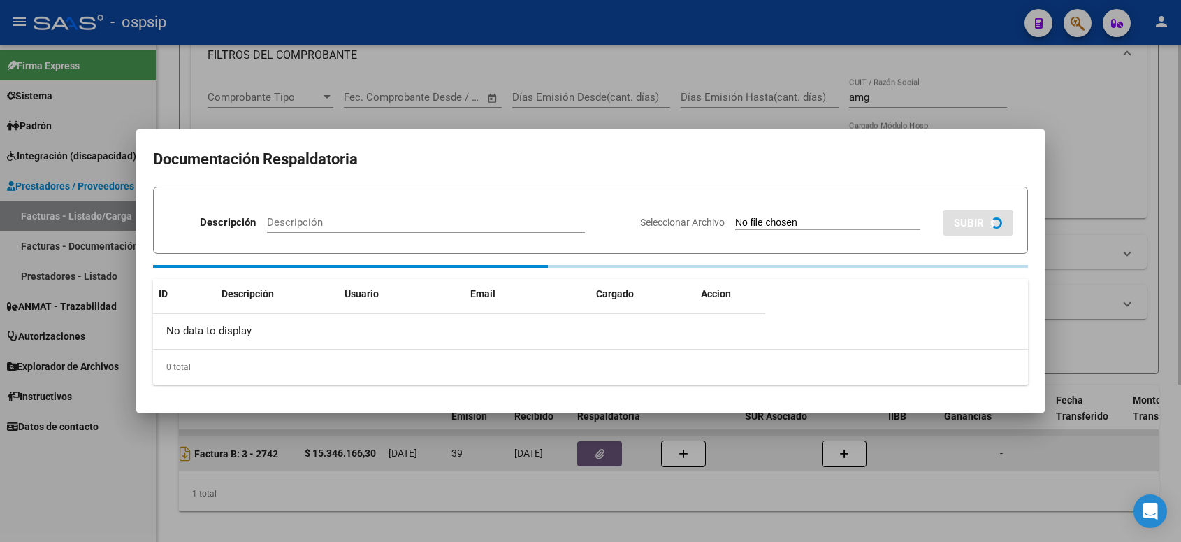 This screenshot has height=542, width=1181. Describe the element at coordinates (969, 223) in the screenshot. I see `span: SUBIR` at that location.